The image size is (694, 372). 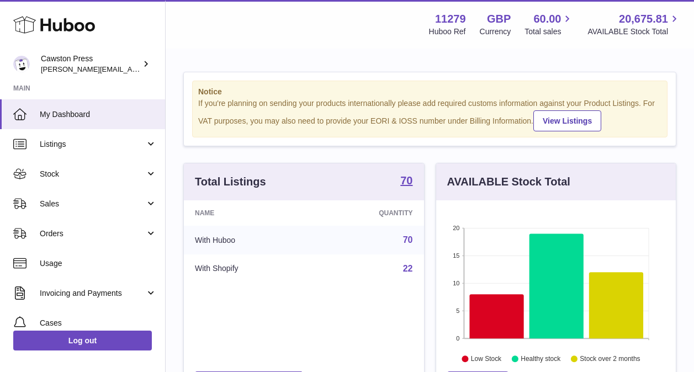 What do you see at coordinates (541, 359) in the screenshot?
I see `text: Healthy stock` at bounding box center [541, 359].